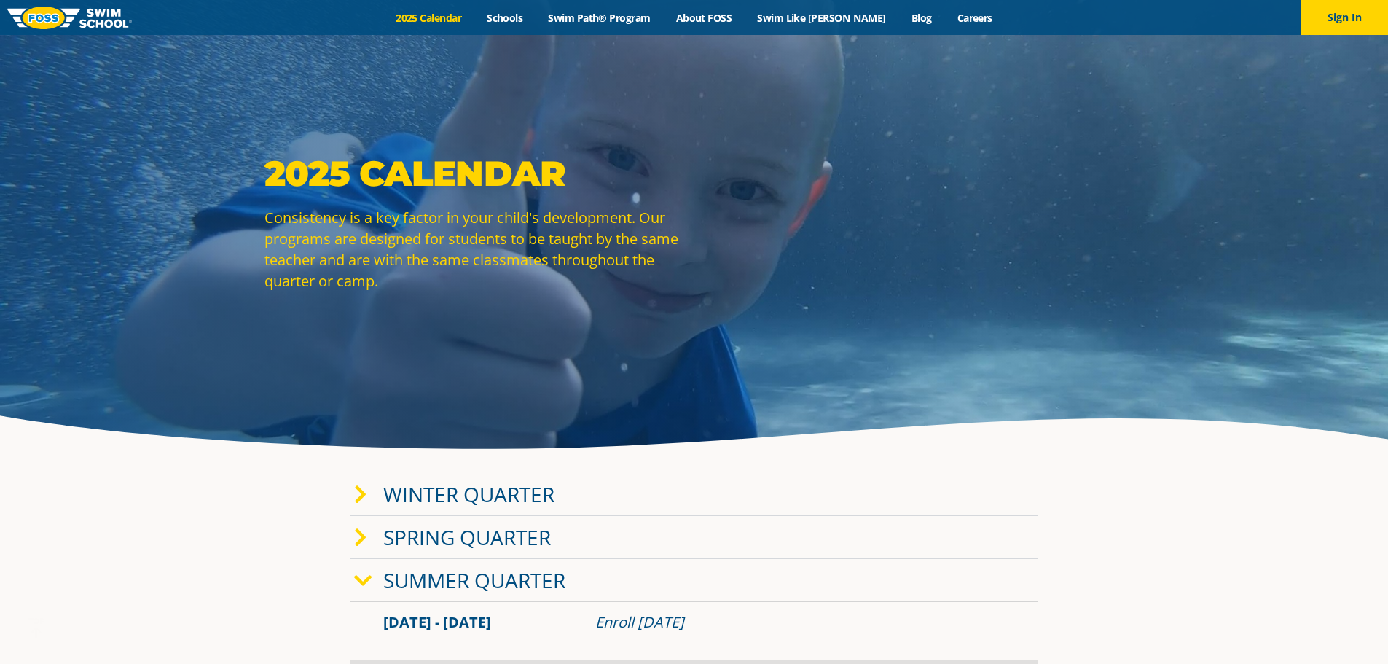  What do you see at coordinates (974, 17) in the screenshot?
I see `a: Careers` at bounding box center [974, 17].